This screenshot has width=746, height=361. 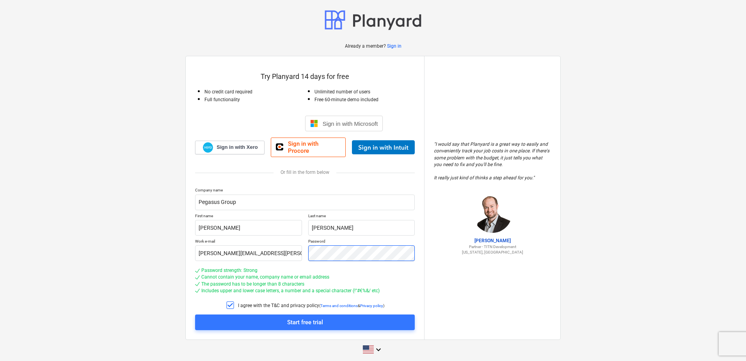 I want to click on div: The password has to be longer than 8 characters, so click(x=253, y=284).